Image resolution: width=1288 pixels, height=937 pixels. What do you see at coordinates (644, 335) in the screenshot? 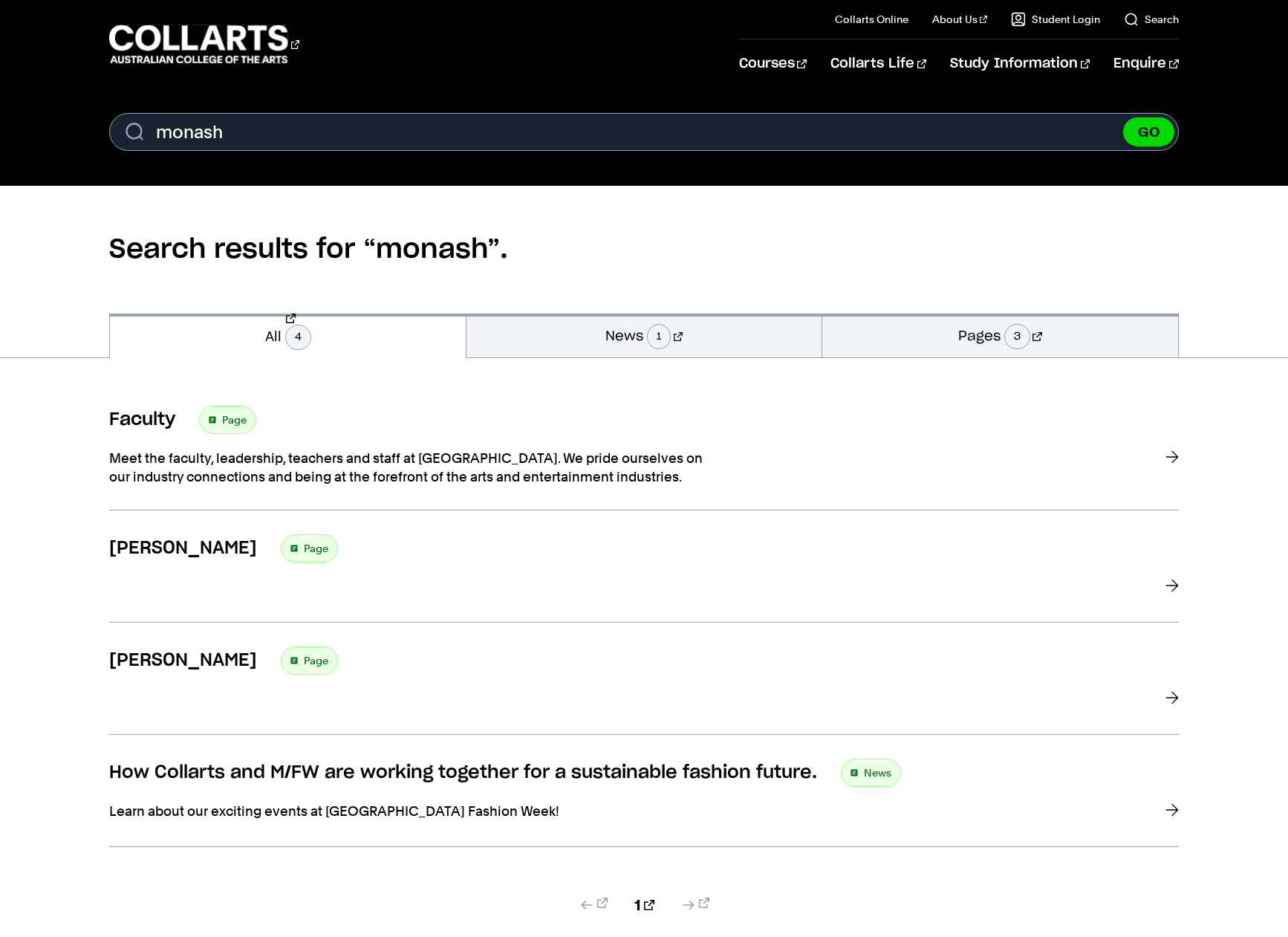
I see `a: News1` at bounding box center [644, 335].